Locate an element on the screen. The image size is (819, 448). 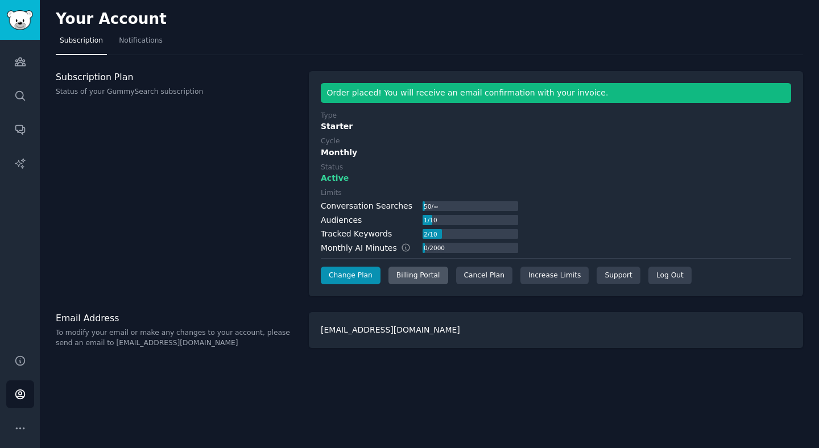
span: Active is located at coordinates (335, 178).